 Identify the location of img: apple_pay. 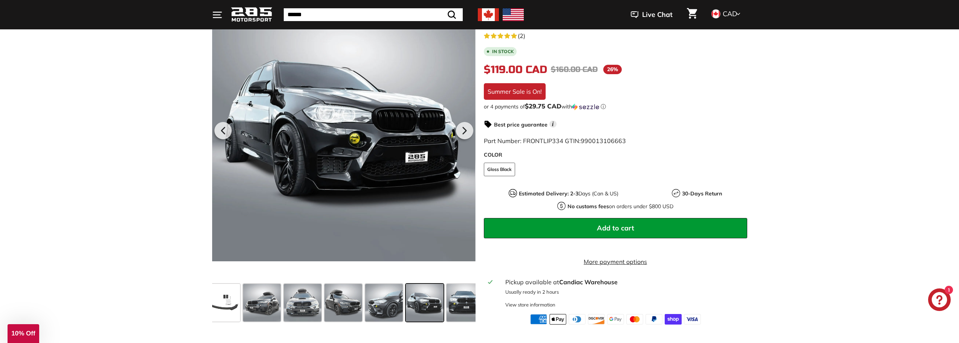
(557, 319).